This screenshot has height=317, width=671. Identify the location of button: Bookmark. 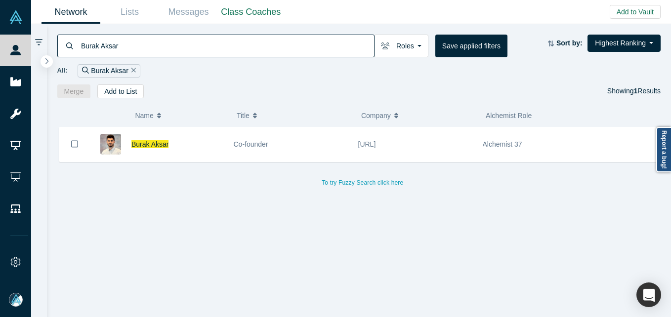
(75, 144).